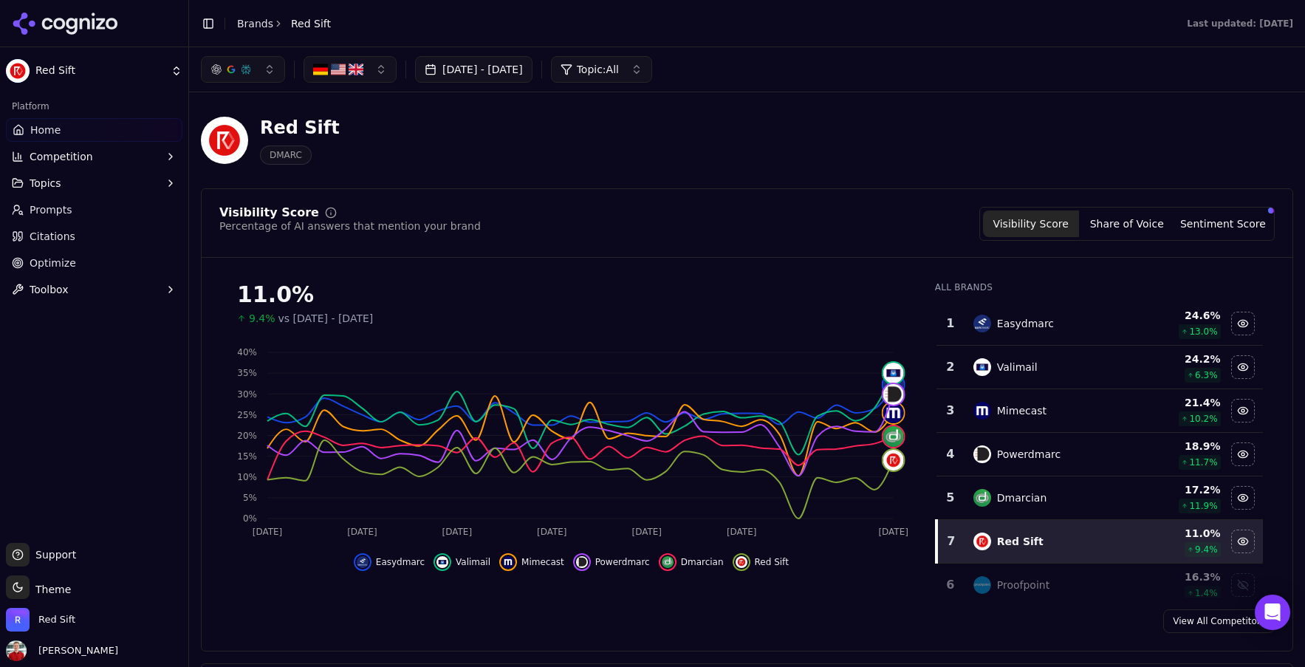 Image resolution: width=1305 pixels, height=667 pixels. I want to click on div: 24.2 %, so click(1179, 359).